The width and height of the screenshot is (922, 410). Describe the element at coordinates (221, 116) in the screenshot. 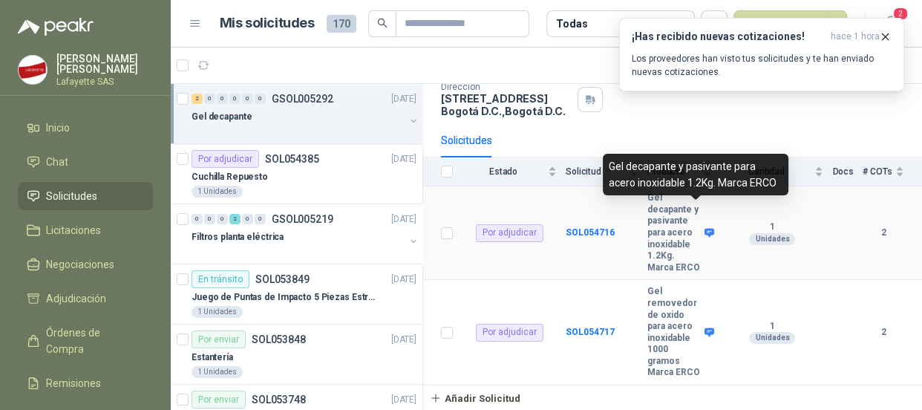

I see `p: Gel decapante` at that location.